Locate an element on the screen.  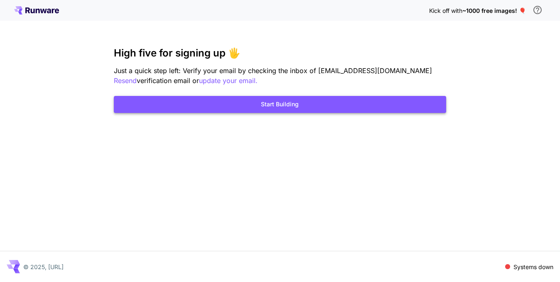
button: Resend is located at coordinates (125, 81).